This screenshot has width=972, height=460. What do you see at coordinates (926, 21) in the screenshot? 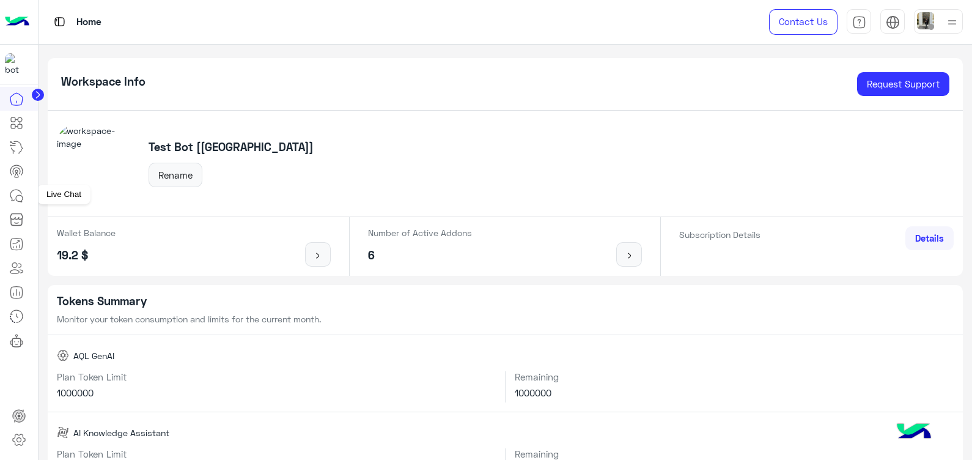
I see `img: userImage` at bounding box center [926, 21].